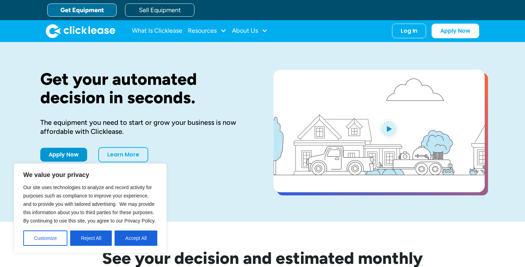  I want to click on a: What Is Clicklease, so click(157, 31).